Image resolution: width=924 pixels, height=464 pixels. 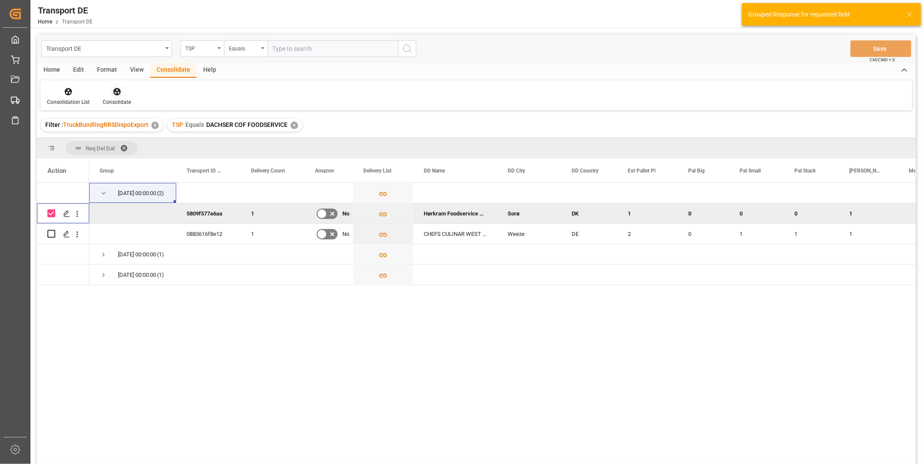 I want to click on span: Est Pallet Pl, so click(x=641, y=171).